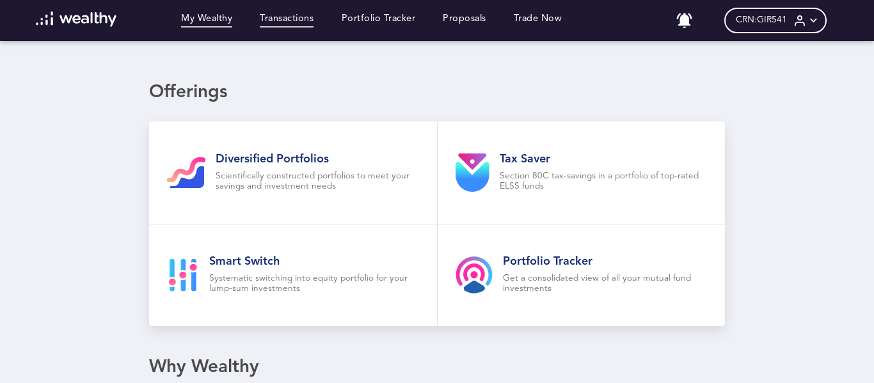 Image resolution: width=874 pixels, height=383 pixels. Describe the element at coordinates (582, 173) in the screenshot. I see `a: Tax SaverSection 80C tax-savings in a portfolio of top-rated ELSS funds` at that location.